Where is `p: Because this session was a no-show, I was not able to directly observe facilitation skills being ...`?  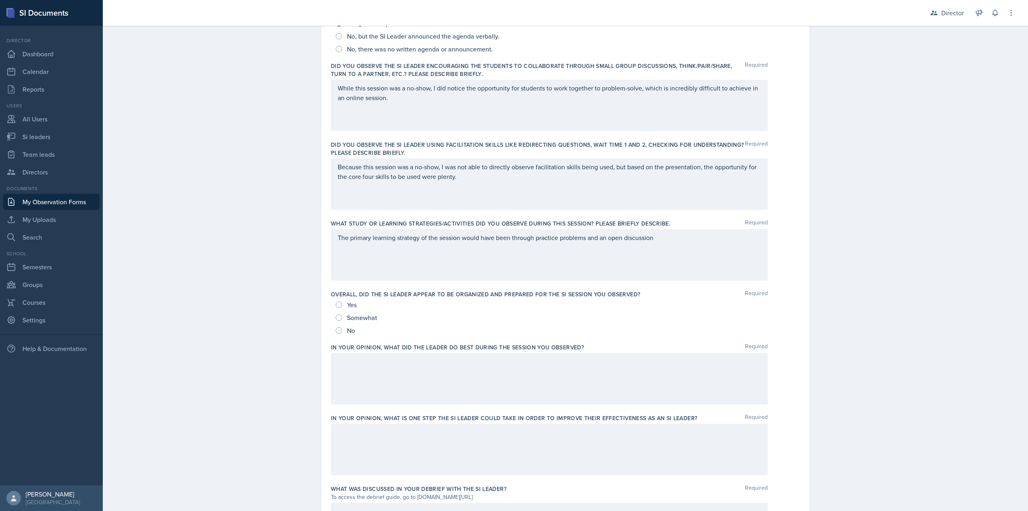
p: Because this session was a no-show, I was not able to directly observe facilitation skills being ... is located at coordinates (550, 172).